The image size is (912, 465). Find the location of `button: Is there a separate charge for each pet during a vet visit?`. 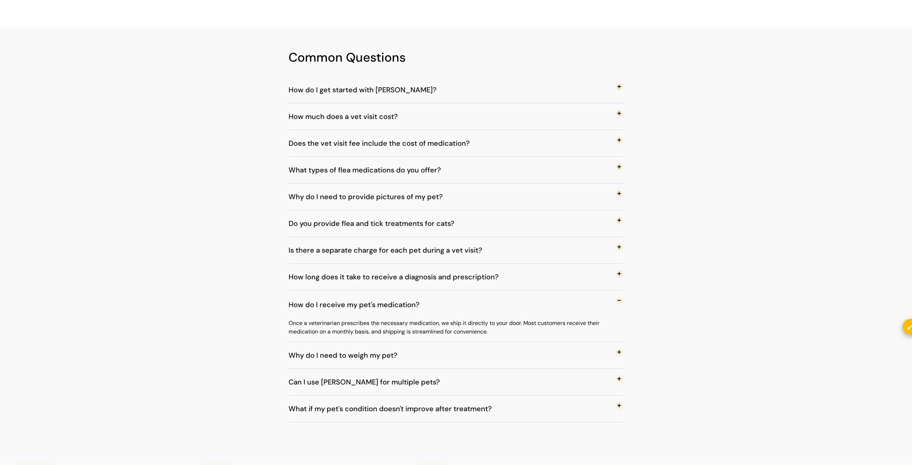

button: Is there a separate charge for each pet during a vet visit? is located at coordinates (456, 250).